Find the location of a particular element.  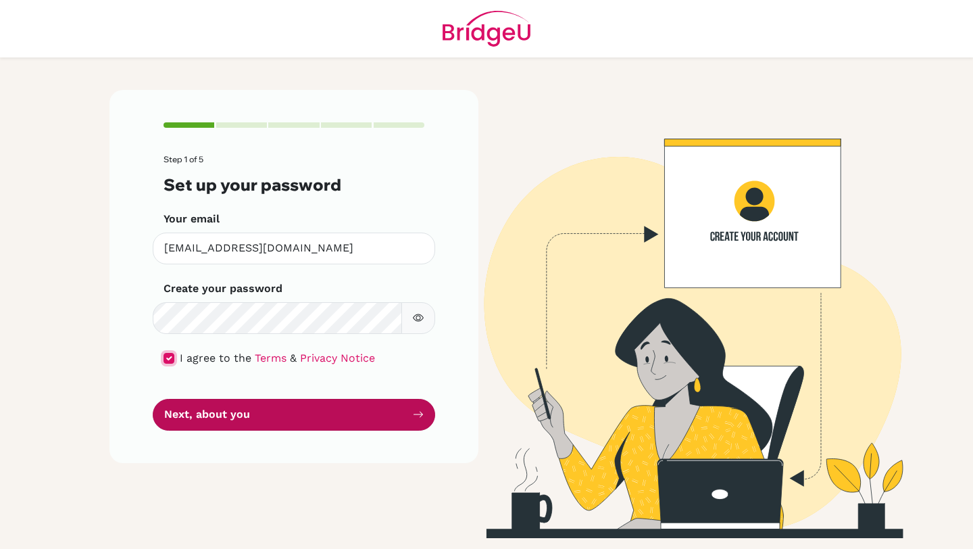

button: Next, about you is located at coordinates (294, 414).